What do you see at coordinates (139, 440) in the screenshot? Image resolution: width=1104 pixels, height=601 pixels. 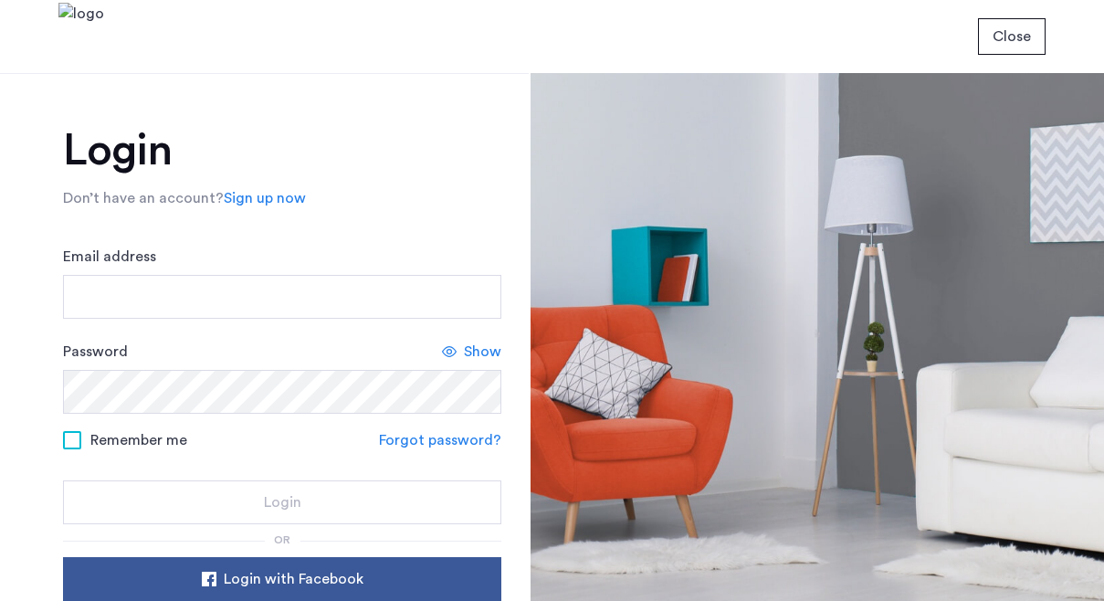 I see `span: Remember me` at bounding box center [139, 440].